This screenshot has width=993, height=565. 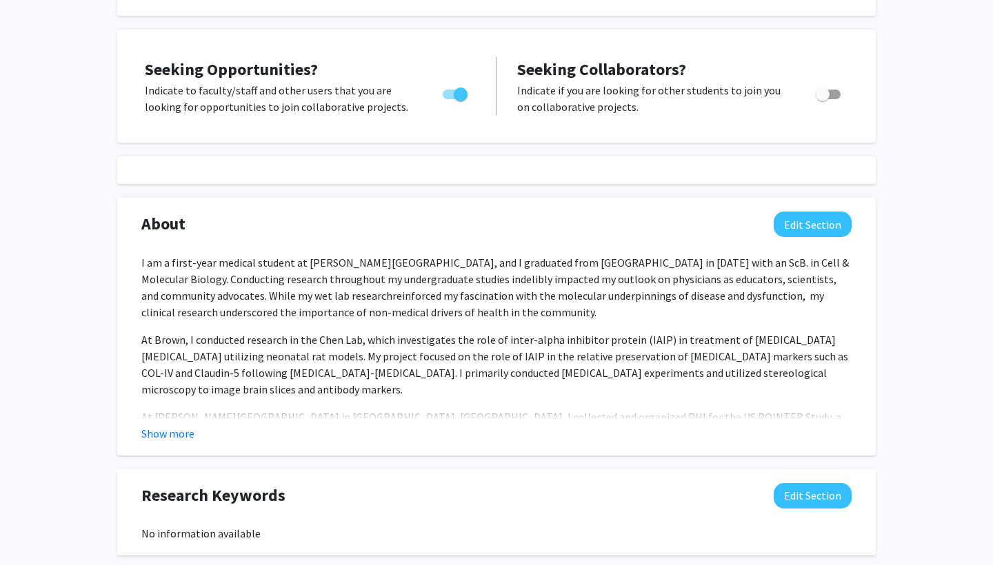 What do you see at coordinates (653, 99) in the screenshot?
I see `p: Indicate if you are looking for other students to join you on collaborative projects.` at bounding box center [653, 99].